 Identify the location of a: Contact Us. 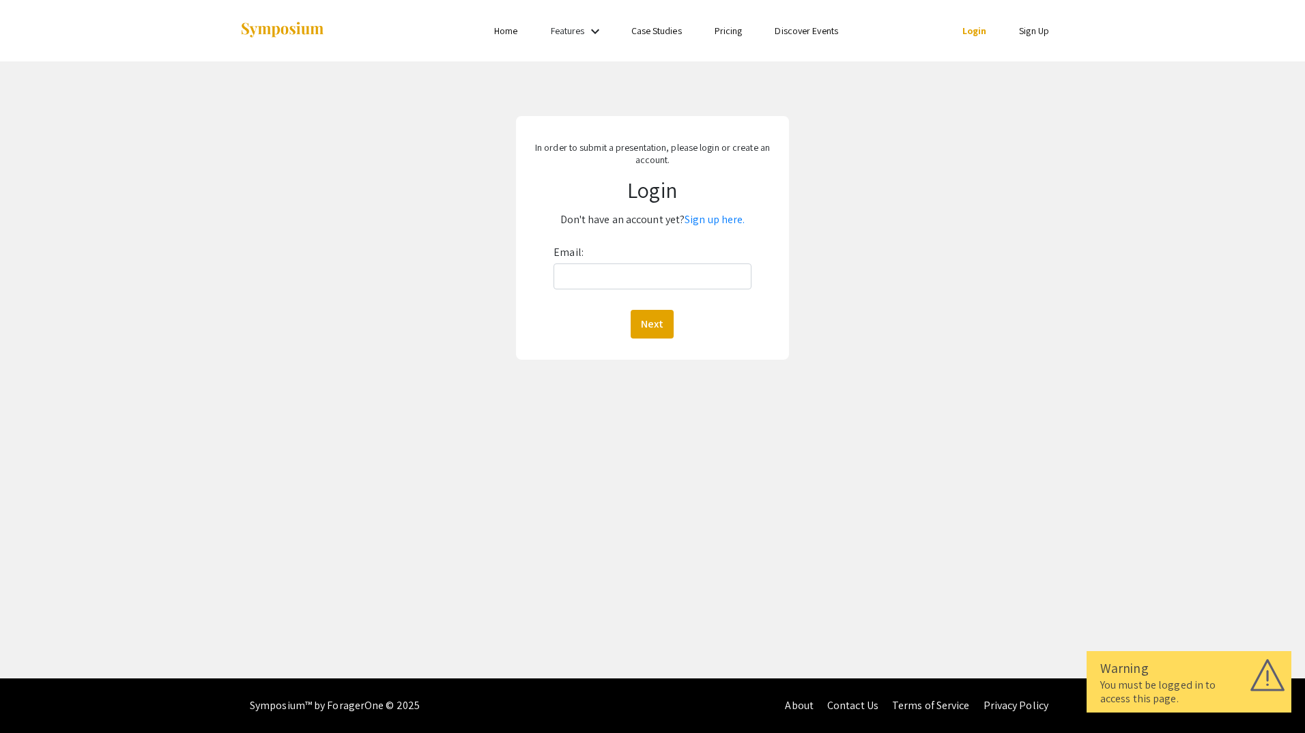
(853, 705).